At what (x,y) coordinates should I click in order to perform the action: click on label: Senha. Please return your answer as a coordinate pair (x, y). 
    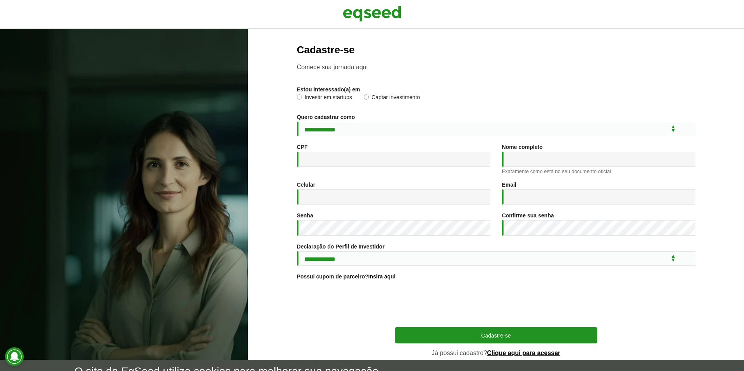
    Looking at the image, I should click on (305, 216).